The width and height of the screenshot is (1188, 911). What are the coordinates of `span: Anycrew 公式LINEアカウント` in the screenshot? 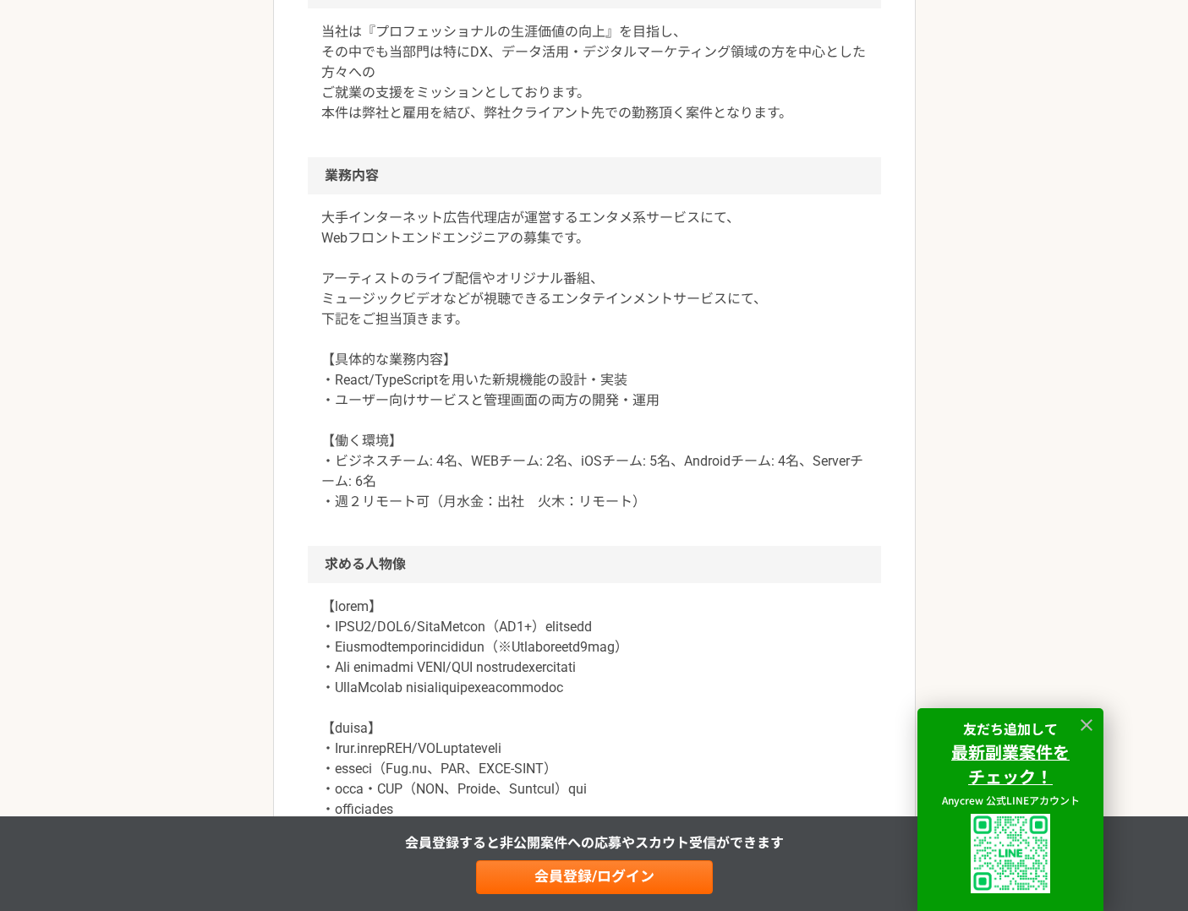 It's located at (1010, 800).